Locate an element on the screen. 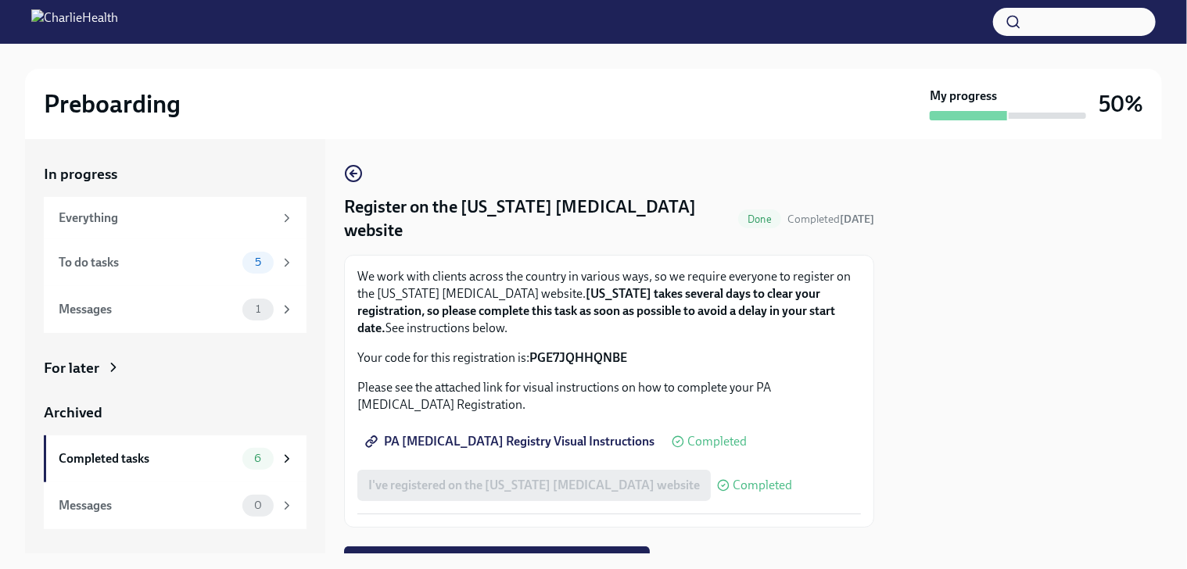  a: To do tasks5 is located at coordinates (175, 263).